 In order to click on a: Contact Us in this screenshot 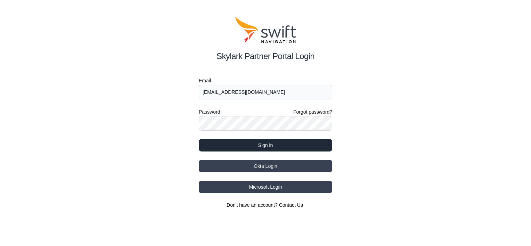, I will do `click(291, 205)`.